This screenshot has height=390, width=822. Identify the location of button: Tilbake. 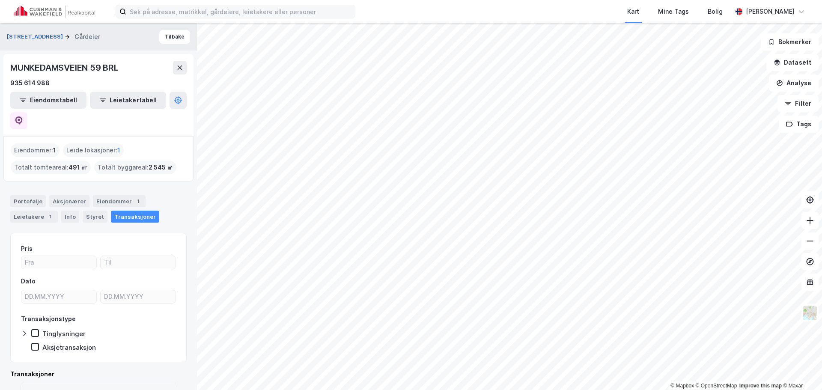
(175, 37).